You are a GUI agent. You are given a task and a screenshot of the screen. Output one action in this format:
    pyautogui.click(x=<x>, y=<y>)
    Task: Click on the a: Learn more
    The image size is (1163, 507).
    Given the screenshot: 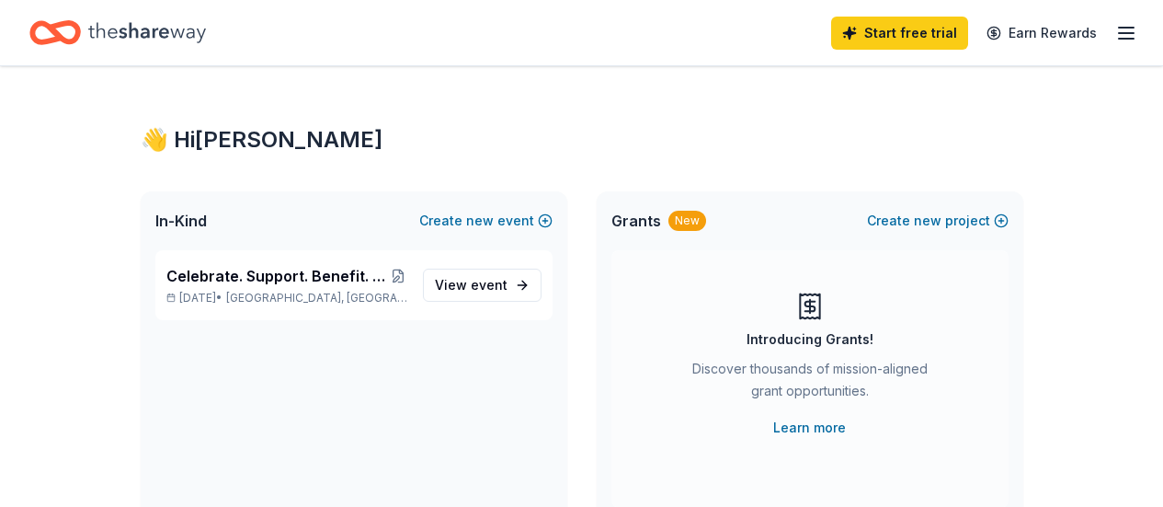 What is the action you would take?
    pyautogui.click(x=809, y=428)
    